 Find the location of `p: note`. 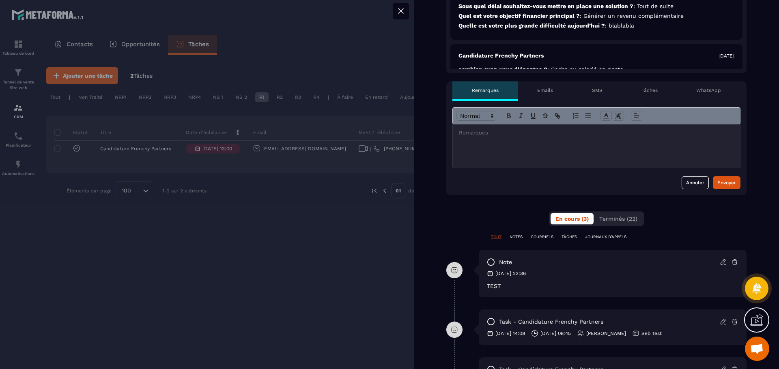

p: note is located at coordinates (505, 262).